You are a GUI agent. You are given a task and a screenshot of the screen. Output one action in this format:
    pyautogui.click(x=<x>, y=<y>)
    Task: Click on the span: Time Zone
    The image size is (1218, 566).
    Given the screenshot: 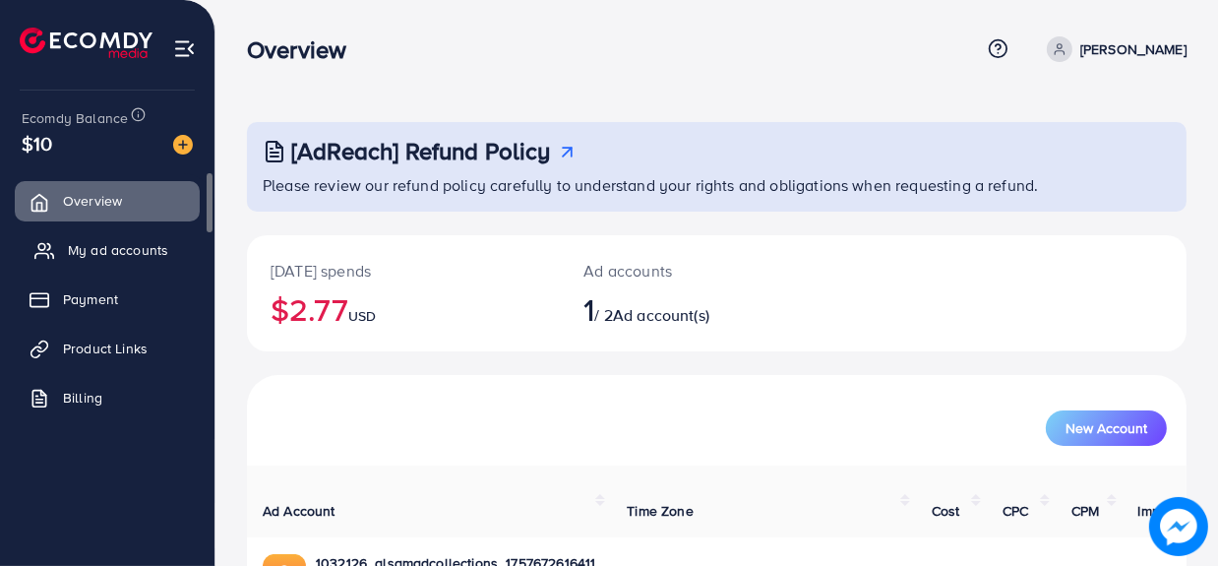 What is the action you would take?
    pyautogui.click(x=659, y=511)
    